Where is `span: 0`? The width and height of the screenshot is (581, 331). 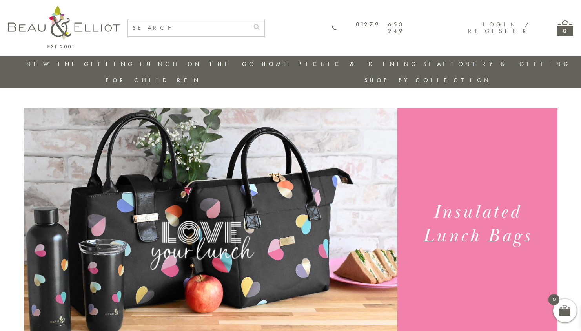 span: 0 is located at coordinates (554, 300).